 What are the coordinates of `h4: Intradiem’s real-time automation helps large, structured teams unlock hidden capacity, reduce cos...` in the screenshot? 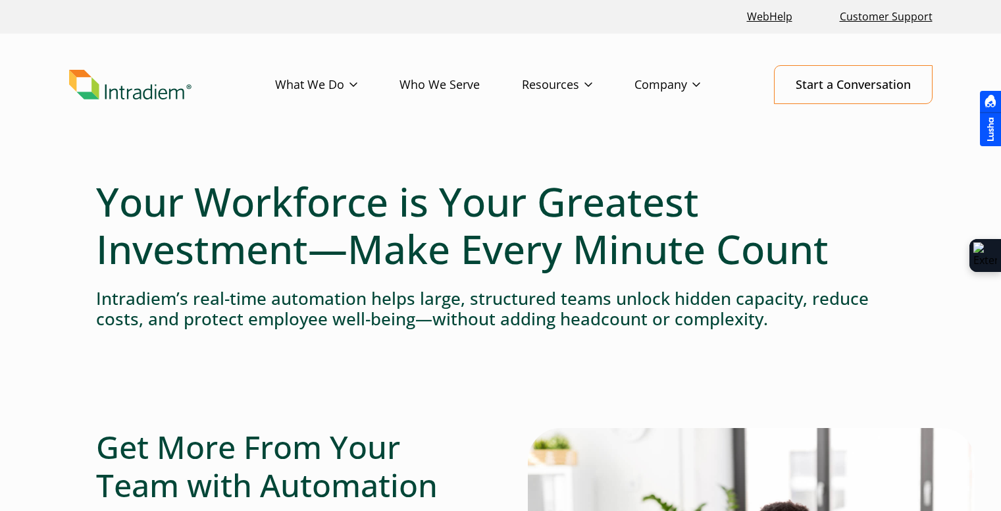 It's located at (501, 309).